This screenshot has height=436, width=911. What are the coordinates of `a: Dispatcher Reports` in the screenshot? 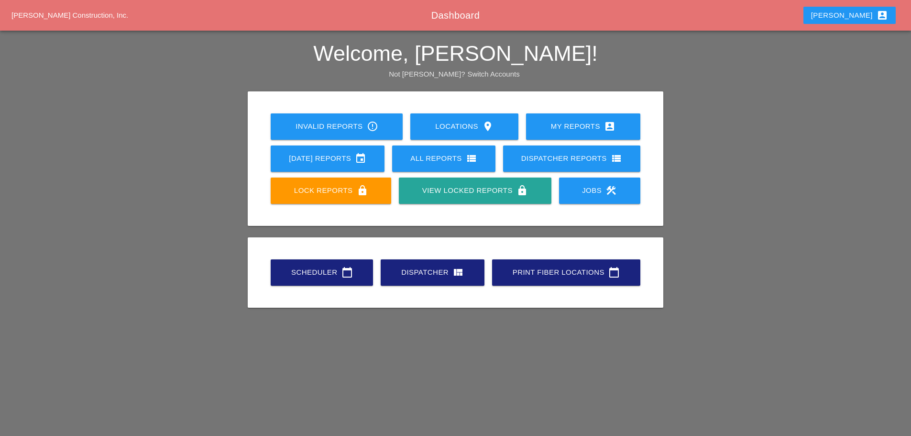 It's located at (571, 158).